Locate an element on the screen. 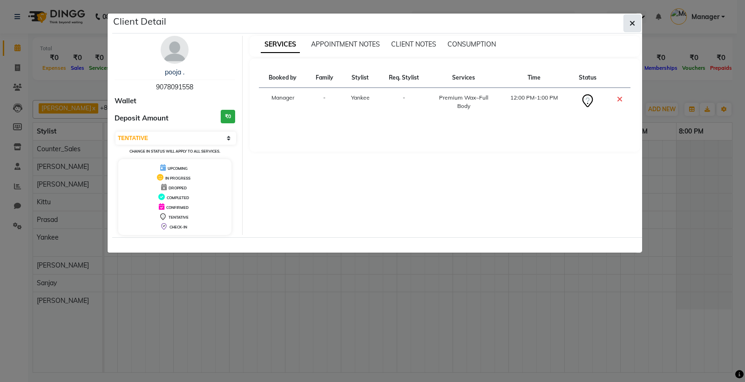 The image size is (745, 382). td: Manager is located at coordinates (282, 102).